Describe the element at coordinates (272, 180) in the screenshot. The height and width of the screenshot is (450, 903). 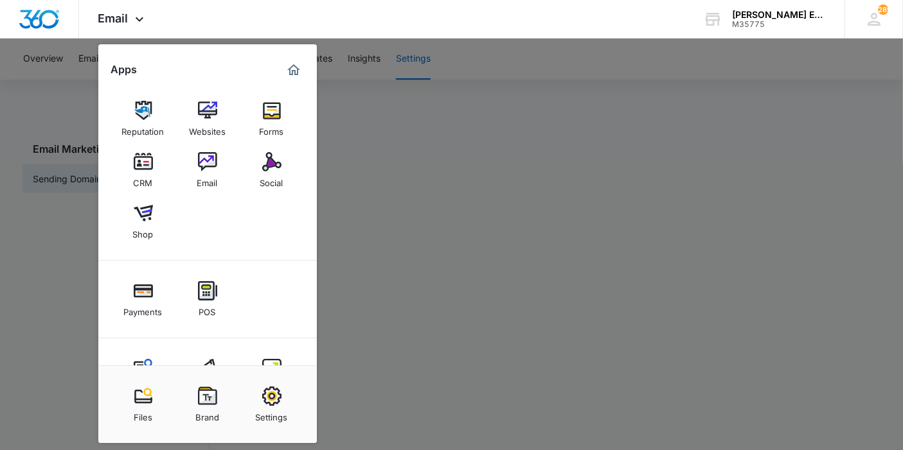
I see `div: Social` at that location.